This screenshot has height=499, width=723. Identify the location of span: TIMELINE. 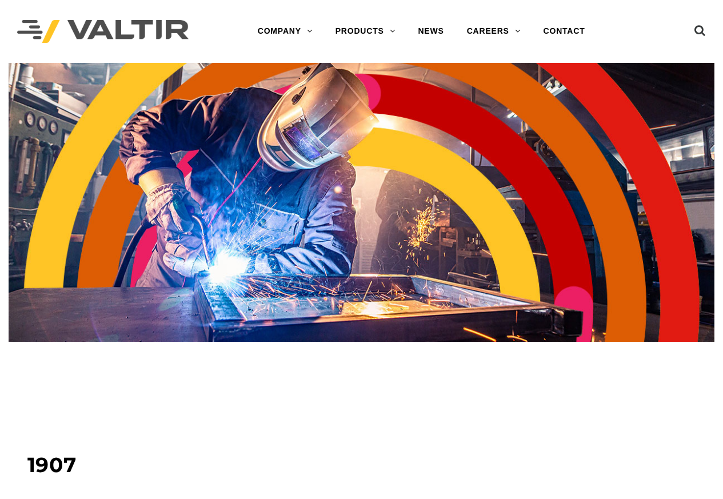
(166, 400).